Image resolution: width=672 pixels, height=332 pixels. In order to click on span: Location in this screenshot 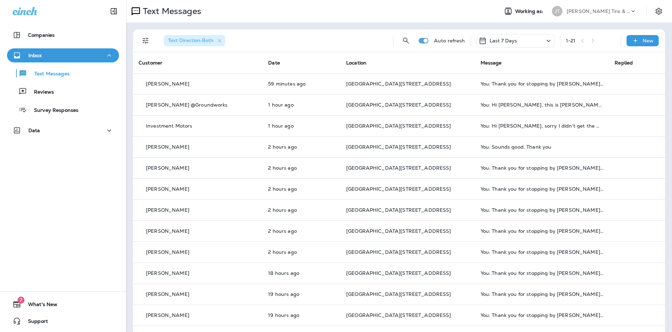, I will do `click(356, 63)`.